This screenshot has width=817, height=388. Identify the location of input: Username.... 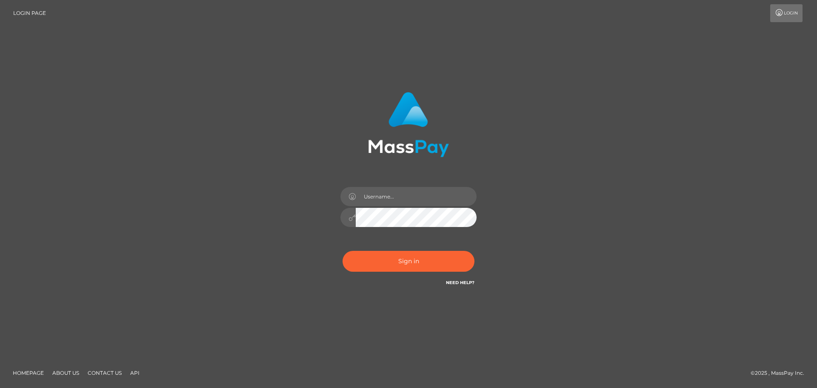
(416, 196).